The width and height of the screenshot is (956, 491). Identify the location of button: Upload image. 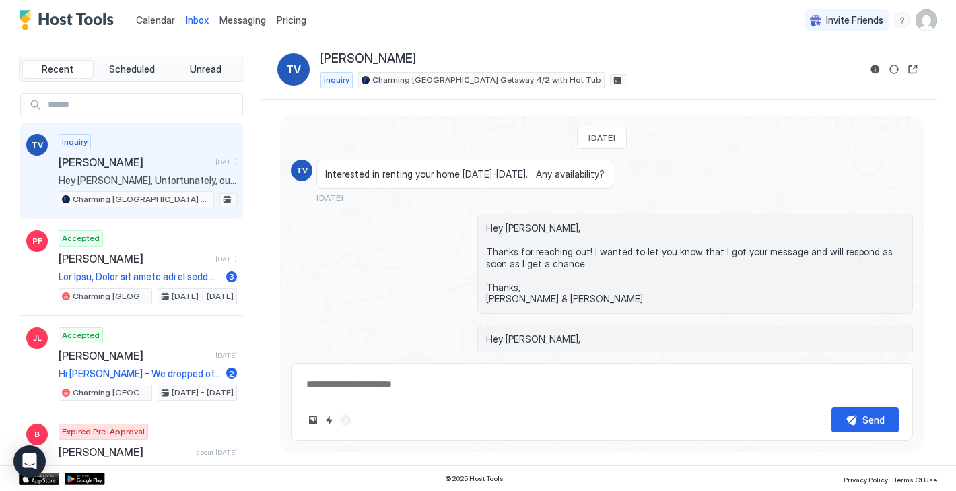
(313, 420).